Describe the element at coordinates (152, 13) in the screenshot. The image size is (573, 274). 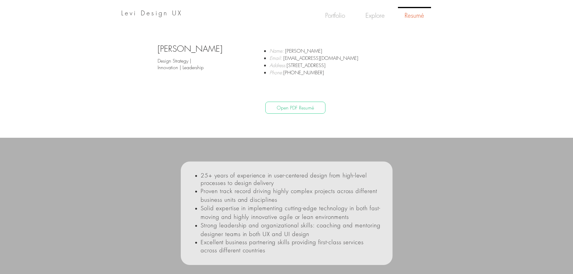
I see `span: Levi Design UX` at that location.